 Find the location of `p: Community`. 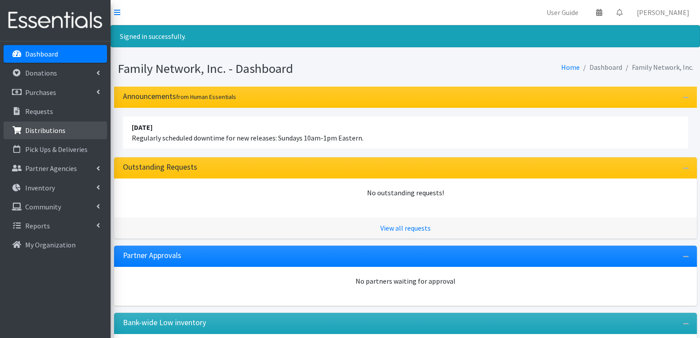

p: Community is located at coordinates (43, 207).